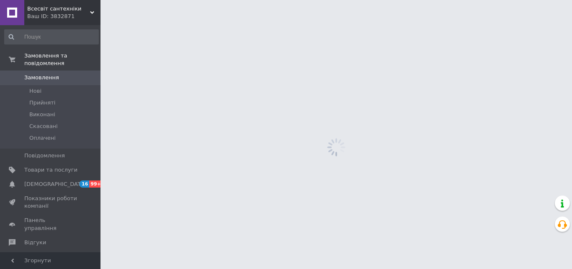 The height and width of the screenshot is (269, 572). I want to click on img: spinner_grey-bg-hcd09dd2d8f1a785e3413b09b97f8118e7.gif, so click(336, 147).